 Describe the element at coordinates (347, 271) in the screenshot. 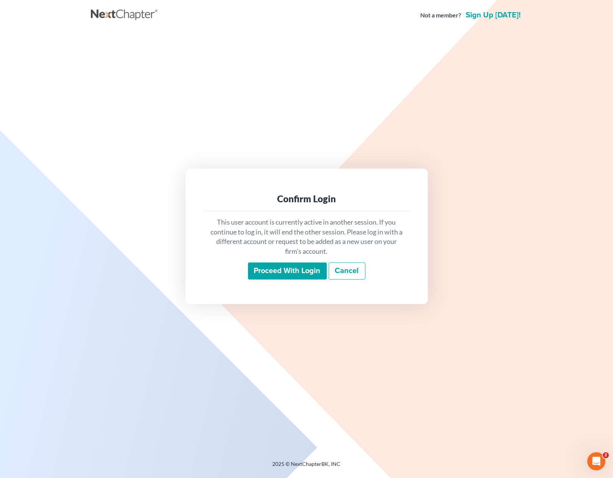

I see `a: Cancel` at that location.